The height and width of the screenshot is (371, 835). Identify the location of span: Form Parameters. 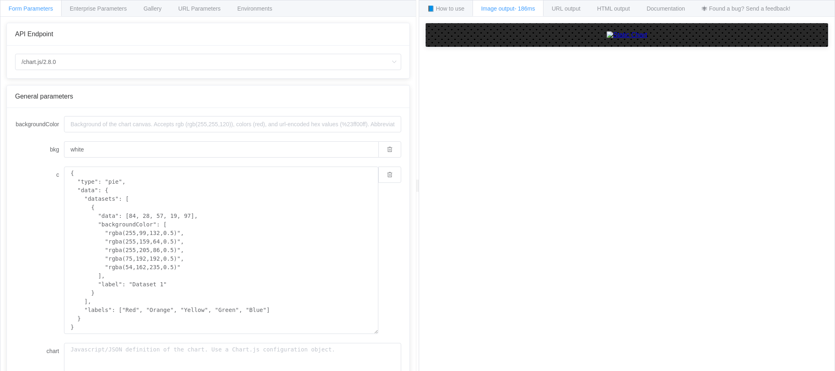
(31, 9).